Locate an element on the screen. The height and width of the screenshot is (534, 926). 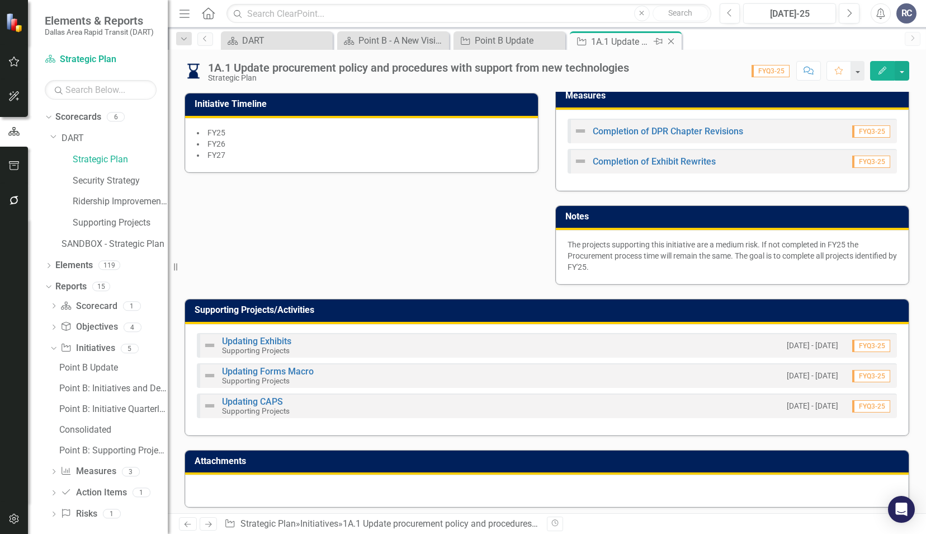
a: Measures is located at coordinates (88, 471).